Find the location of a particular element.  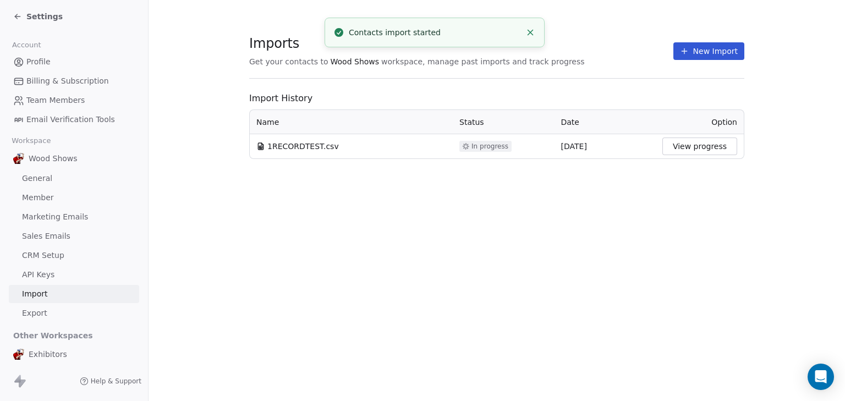

span: Marketing Emails is located at coordinates (55, 217).